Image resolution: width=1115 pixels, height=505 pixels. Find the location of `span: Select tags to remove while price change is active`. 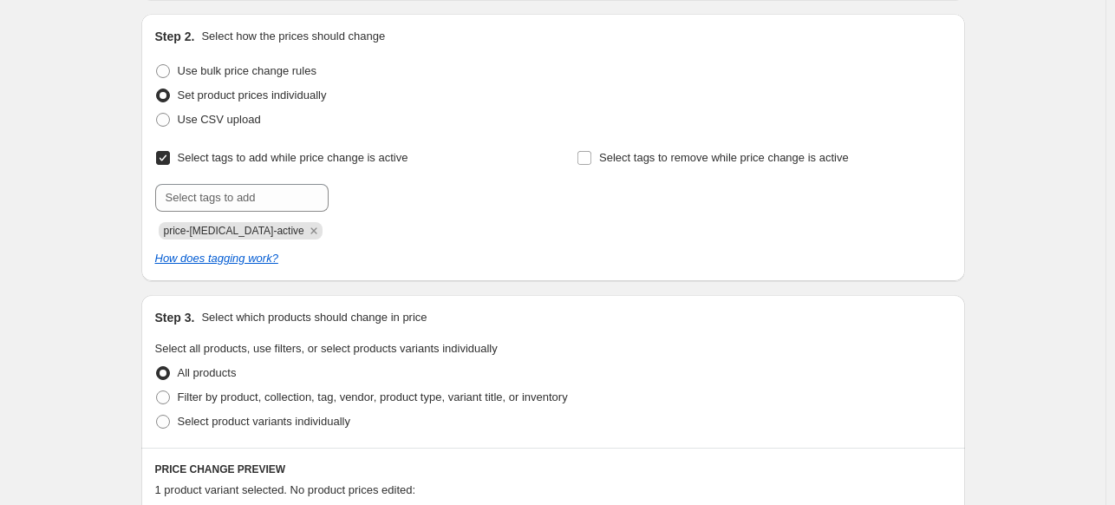

span: Select tags to remove while price change is active is located at coordinates (724, 157).